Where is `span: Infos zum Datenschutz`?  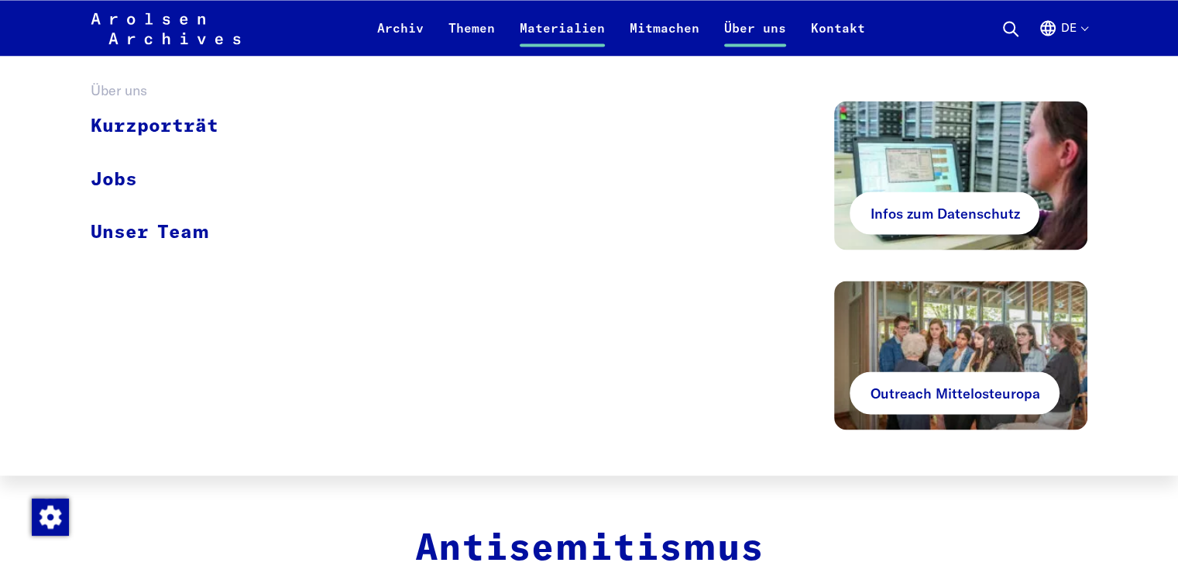 span: Infos zum Datenschutz is located at coordinates (944, 212).